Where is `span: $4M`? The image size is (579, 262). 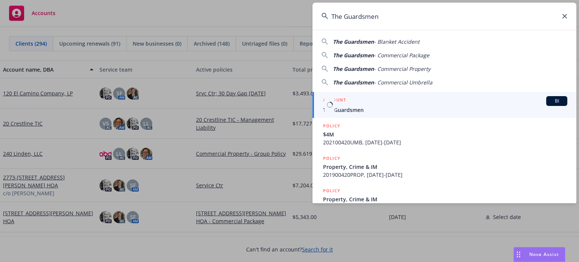
span: $4M is located at coordinates (445, 134).